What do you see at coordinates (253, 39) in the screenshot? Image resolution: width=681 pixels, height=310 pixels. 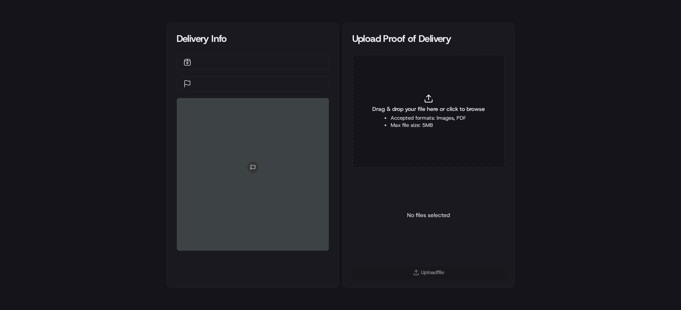 I see `div: Delivery Info` at bounding box center [253, 39].